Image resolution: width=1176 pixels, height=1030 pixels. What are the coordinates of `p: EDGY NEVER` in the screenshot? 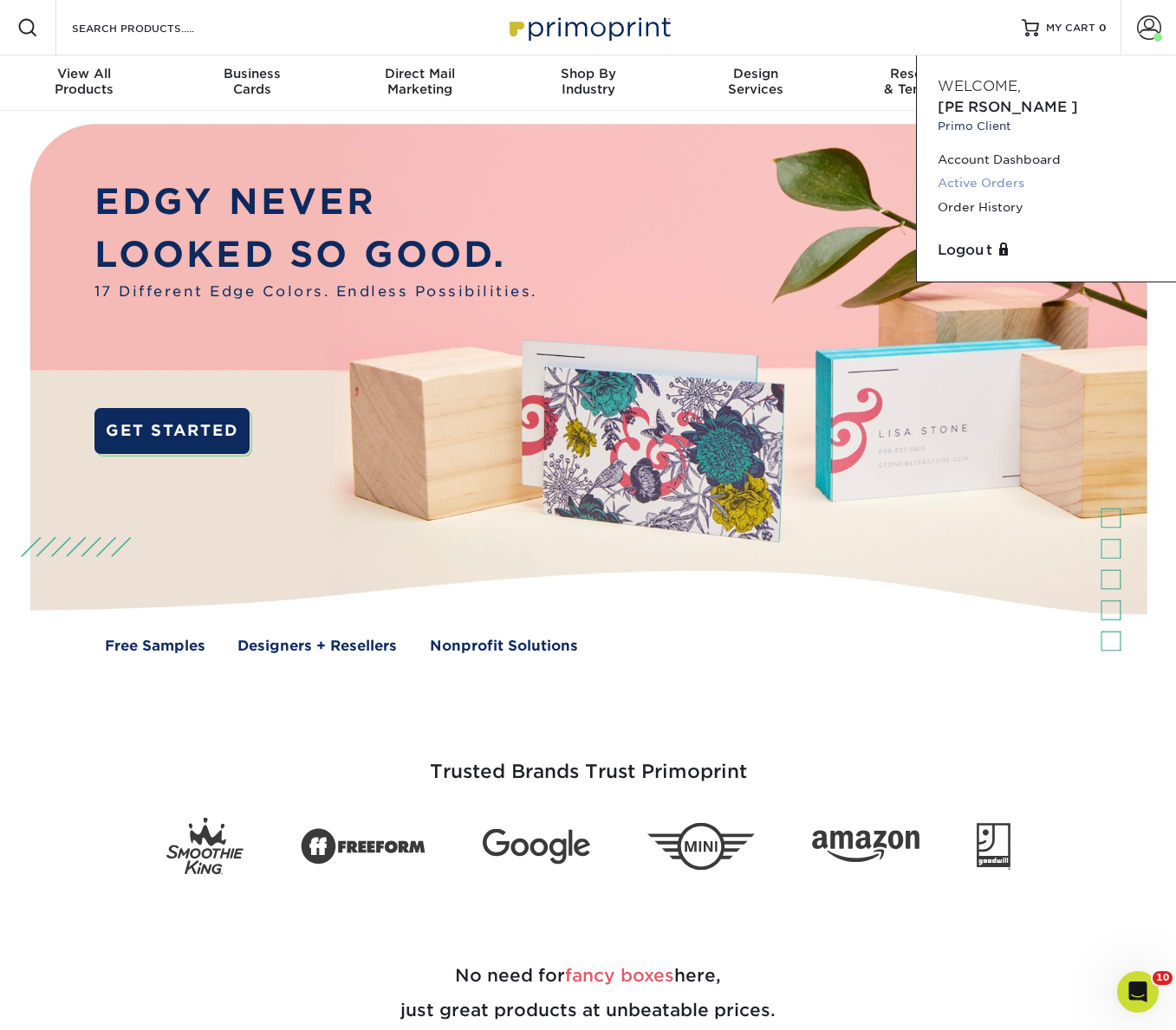 It's located at (315, 201).